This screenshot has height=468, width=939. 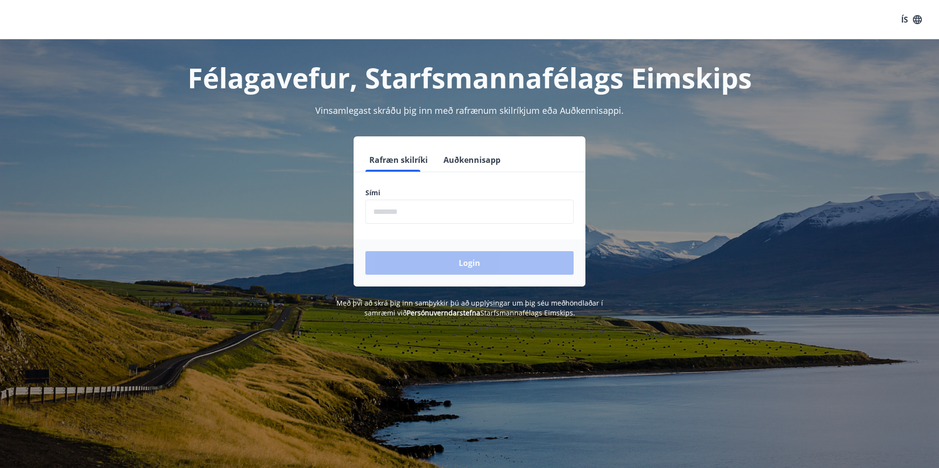 What do you see at coordinates (469, 78) in the screenshot?
I see `h1: Félagavefur, Starfsmannafélags Eimskips` at bounding box center [469, 78].